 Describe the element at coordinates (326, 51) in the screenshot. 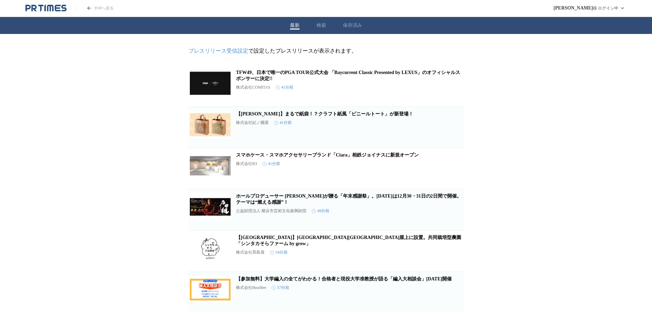

I see `p: で設定したプレスリリースが表示されます。` at that location.